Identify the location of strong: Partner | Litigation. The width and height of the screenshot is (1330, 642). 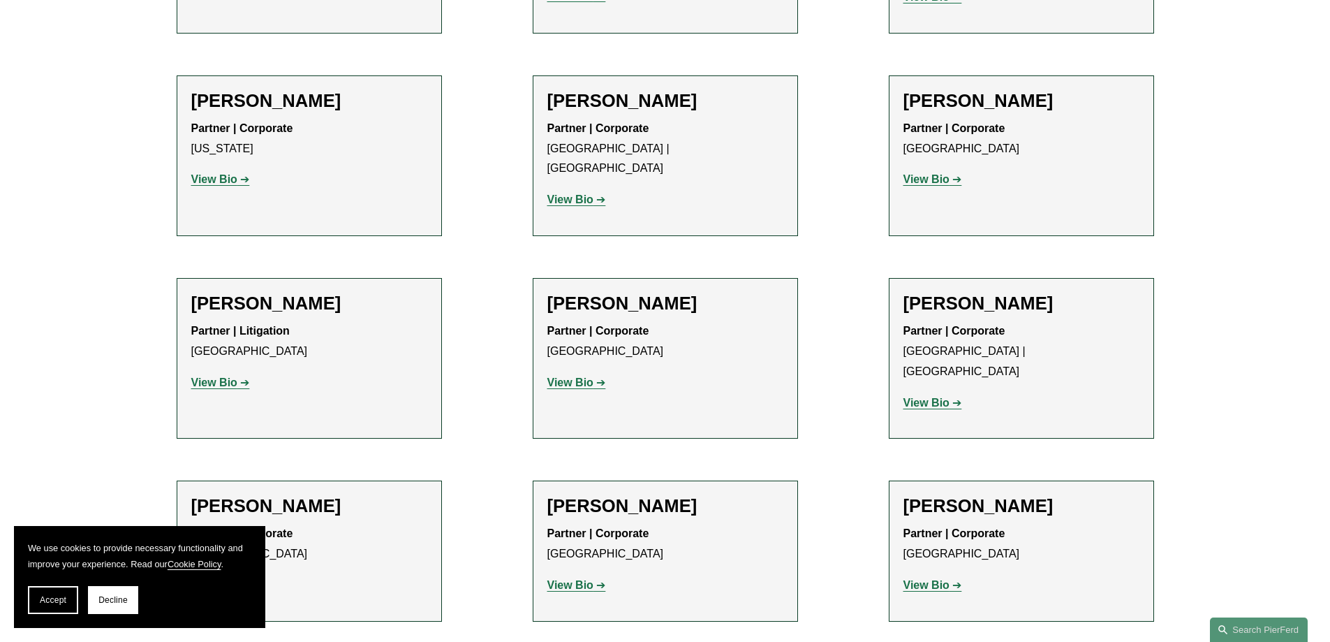
(240, 330).